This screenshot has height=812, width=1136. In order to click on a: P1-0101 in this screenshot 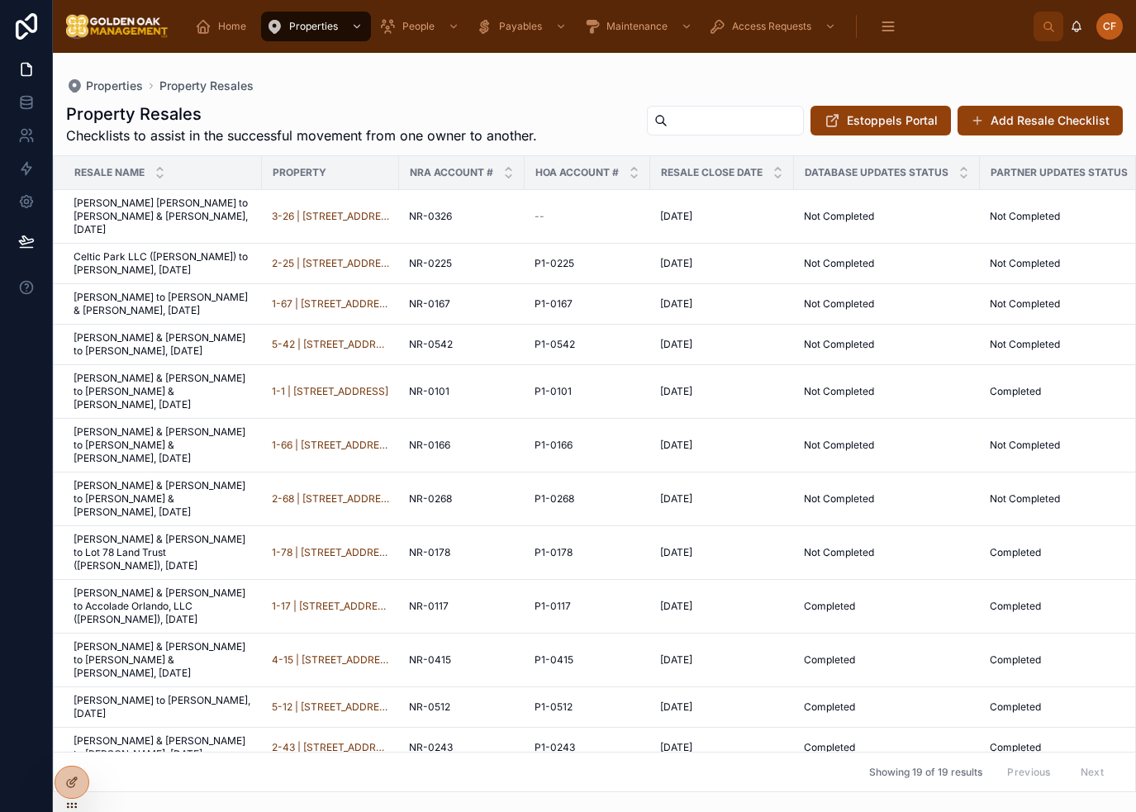, I will do `click(587, 392)`.